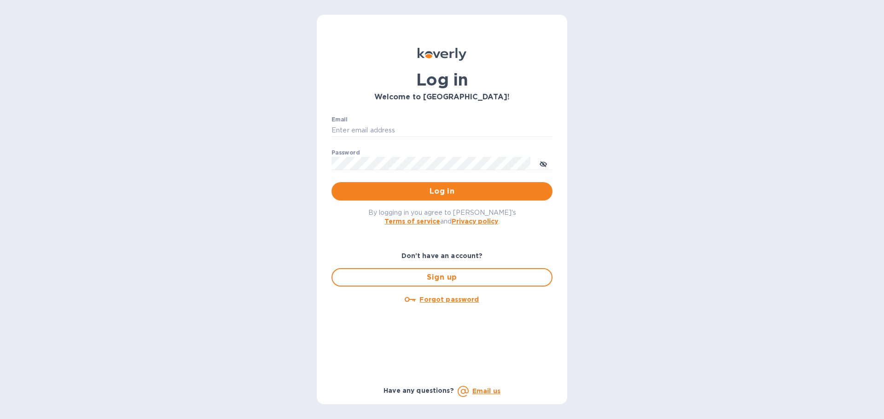 This screenshot has height=419, width=884. What do you see at coordinates (475, 221) in the screenshot?
I see `a: Privacy policy` at bounding box center [475, 221].